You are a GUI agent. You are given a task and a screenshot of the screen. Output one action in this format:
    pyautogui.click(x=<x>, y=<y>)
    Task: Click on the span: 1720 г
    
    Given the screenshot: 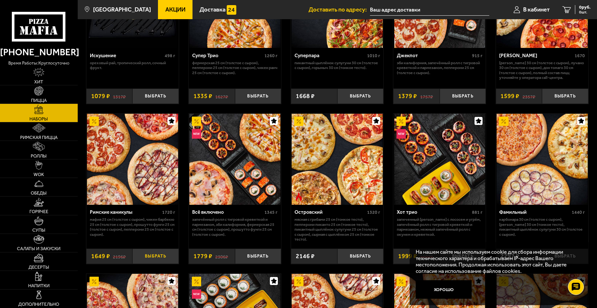 What is the action you would take?
    pyautogui.click(x=168, y=212)
    